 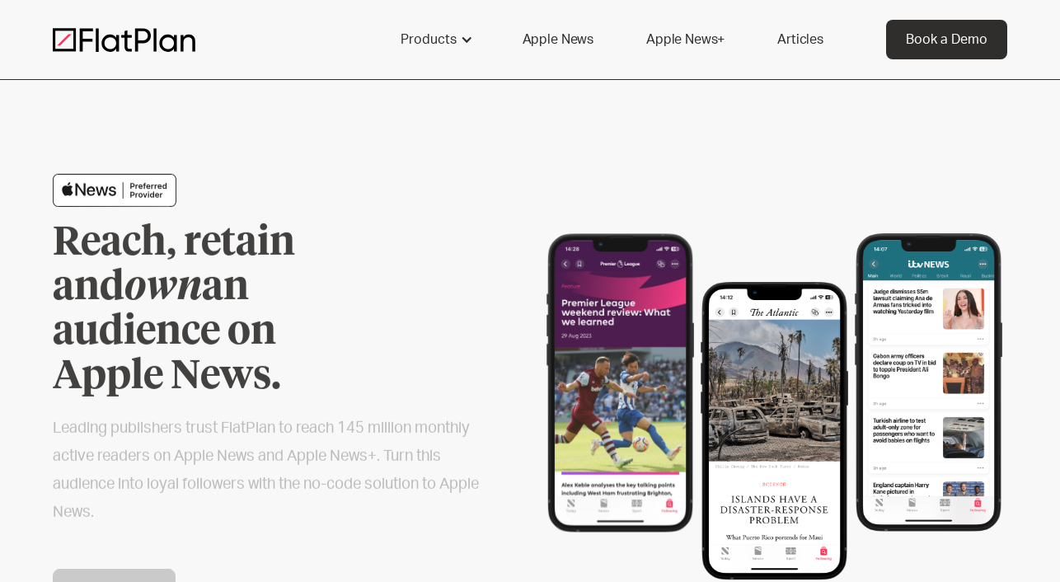 I want to click on div: Book a Demo, so click(x=946, y=40).